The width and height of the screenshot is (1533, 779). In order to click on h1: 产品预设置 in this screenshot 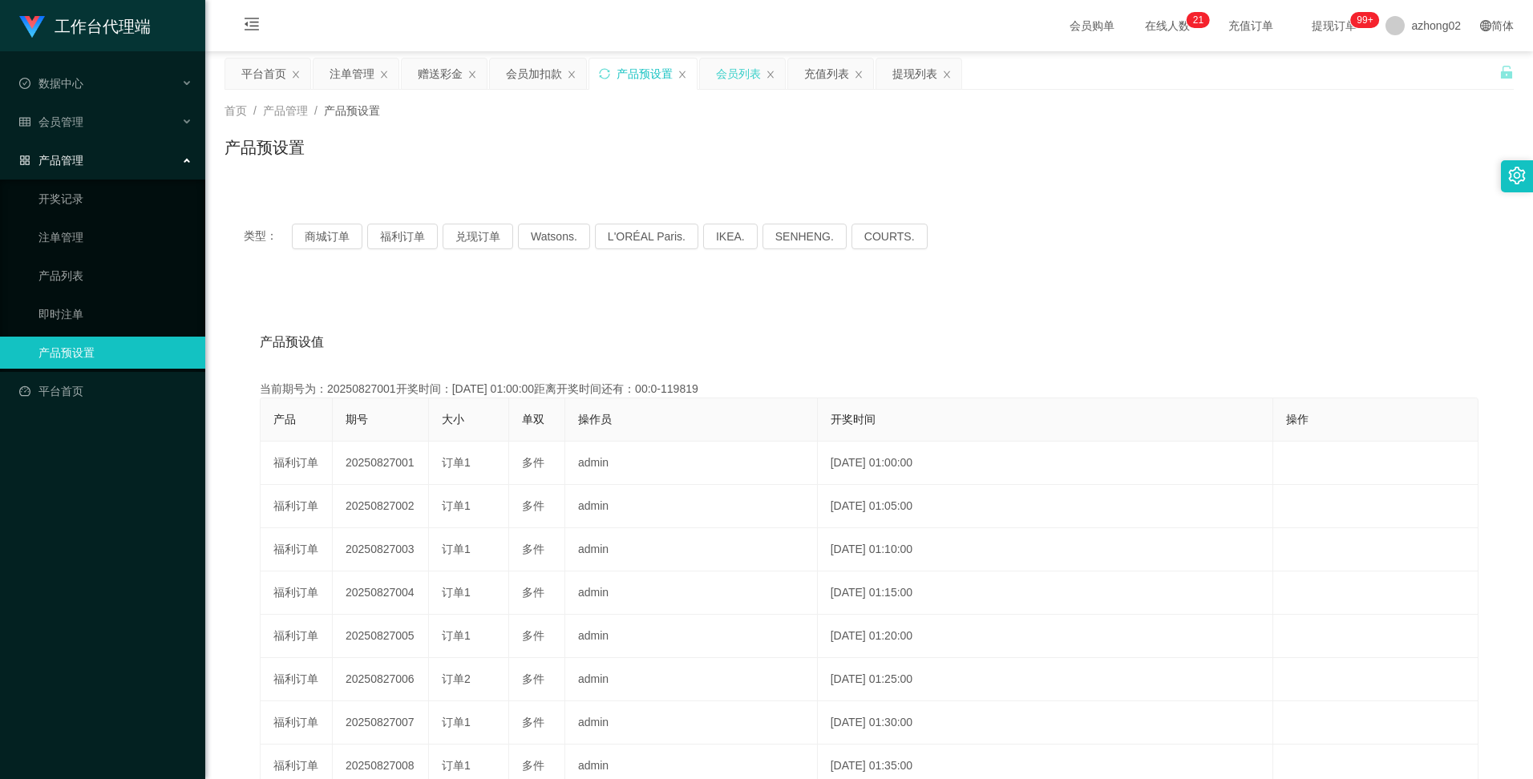, I will do `click(265, 148)`.